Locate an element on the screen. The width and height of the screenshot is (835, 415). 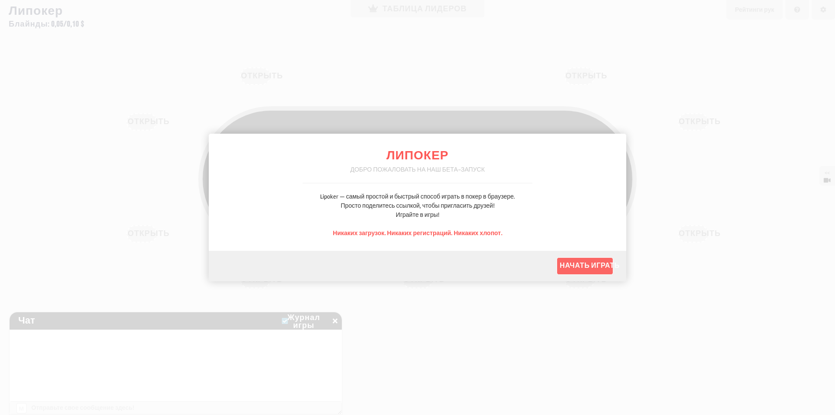
font: Играйте в игры! is located at coordinates (418, 214).